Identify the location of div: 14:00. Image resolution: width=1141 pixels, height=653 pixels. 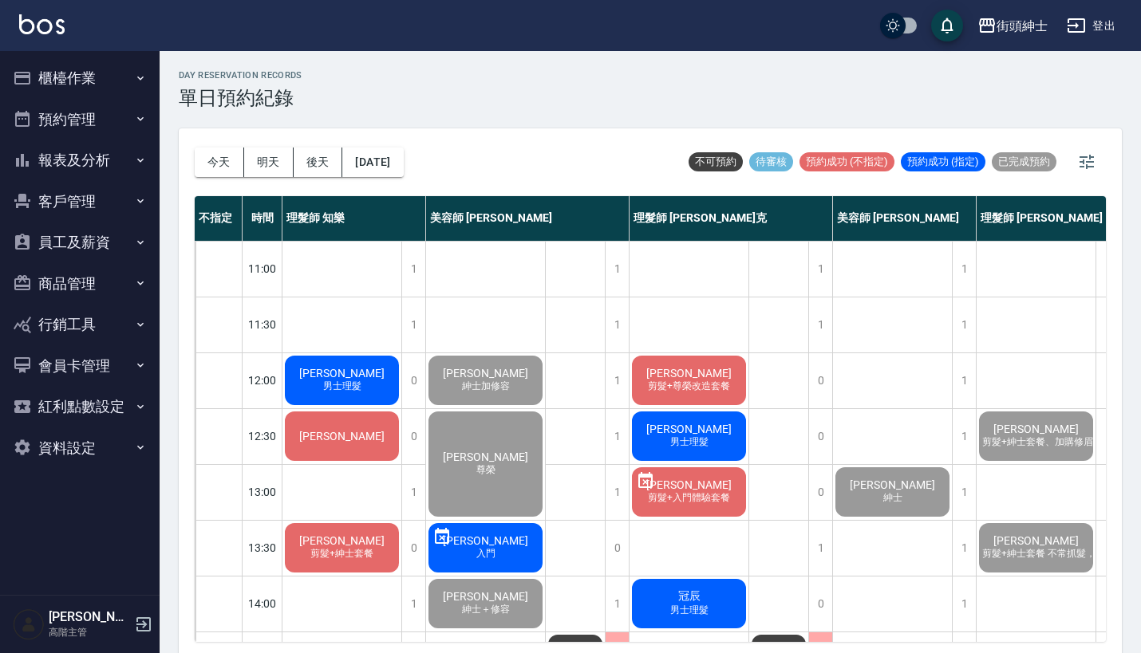
(263, 604).